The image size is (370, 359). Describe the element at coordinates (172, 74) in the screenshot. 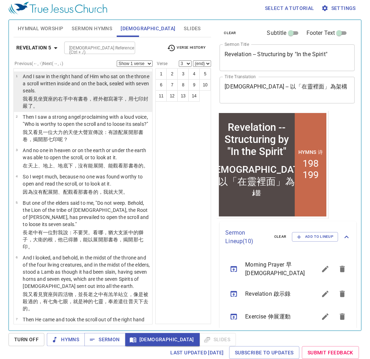

I see `button: 2` at that location.